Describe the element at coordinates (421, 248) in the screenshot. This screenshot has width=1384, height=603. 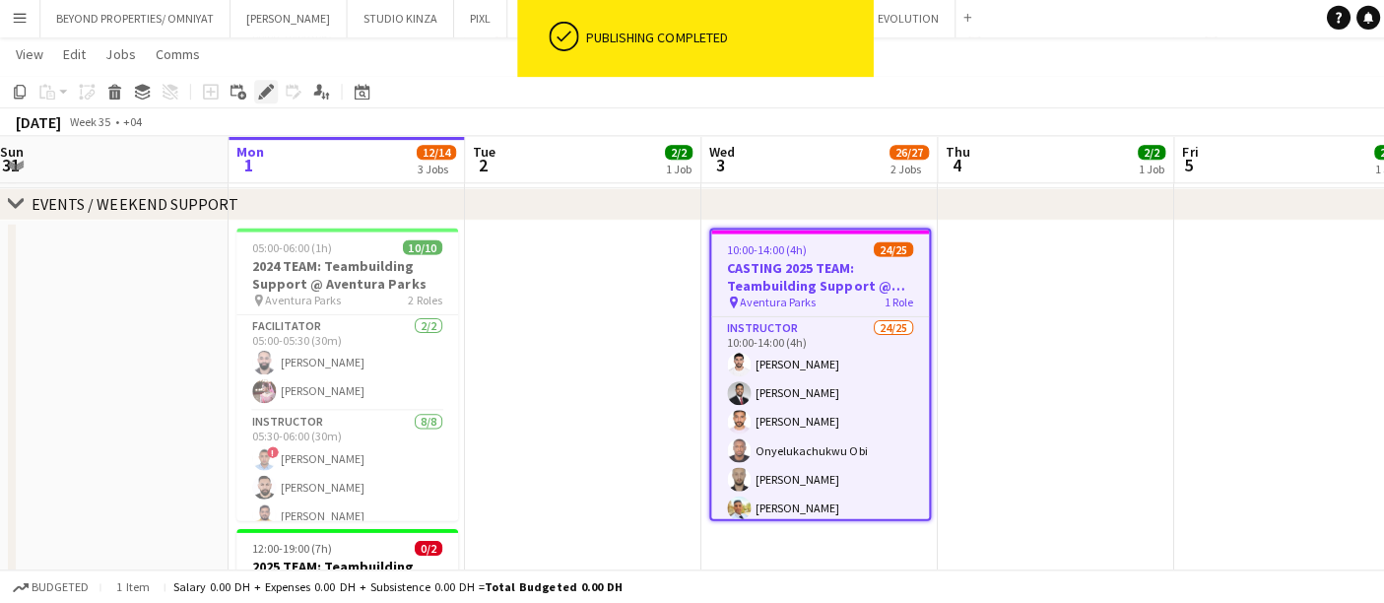
I see `span: 10/10` at that location.